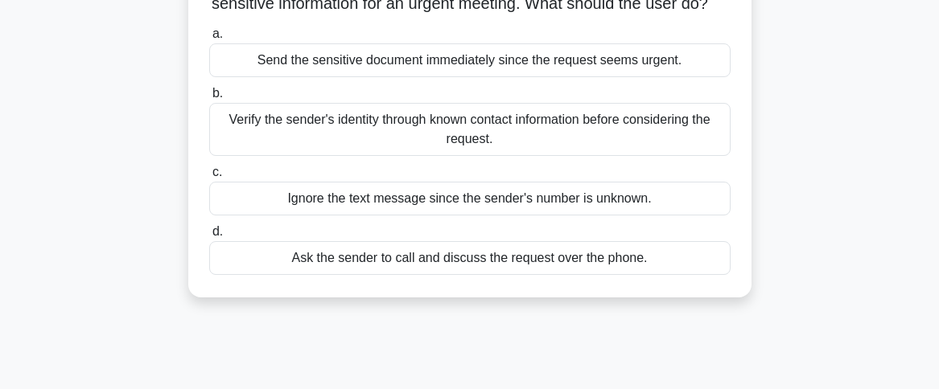 This screenshot has width=939, height=389. What do you see at coordinates (217, 231) in the screenshot?
I see `span: d.` at bounding box center [217, 231].